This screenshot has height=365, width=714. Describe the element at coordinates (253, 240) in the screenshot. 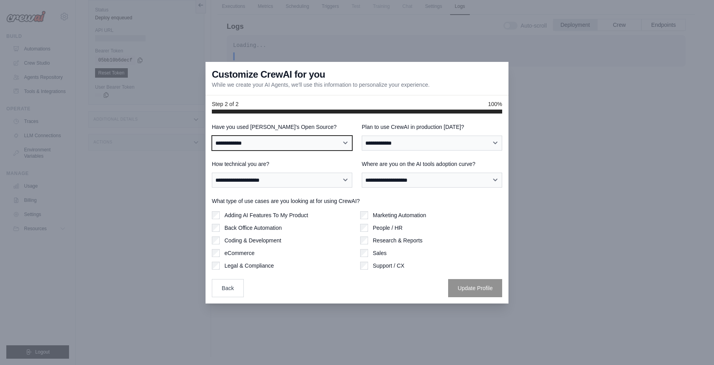

I see `label: Coding & Development` at that location.